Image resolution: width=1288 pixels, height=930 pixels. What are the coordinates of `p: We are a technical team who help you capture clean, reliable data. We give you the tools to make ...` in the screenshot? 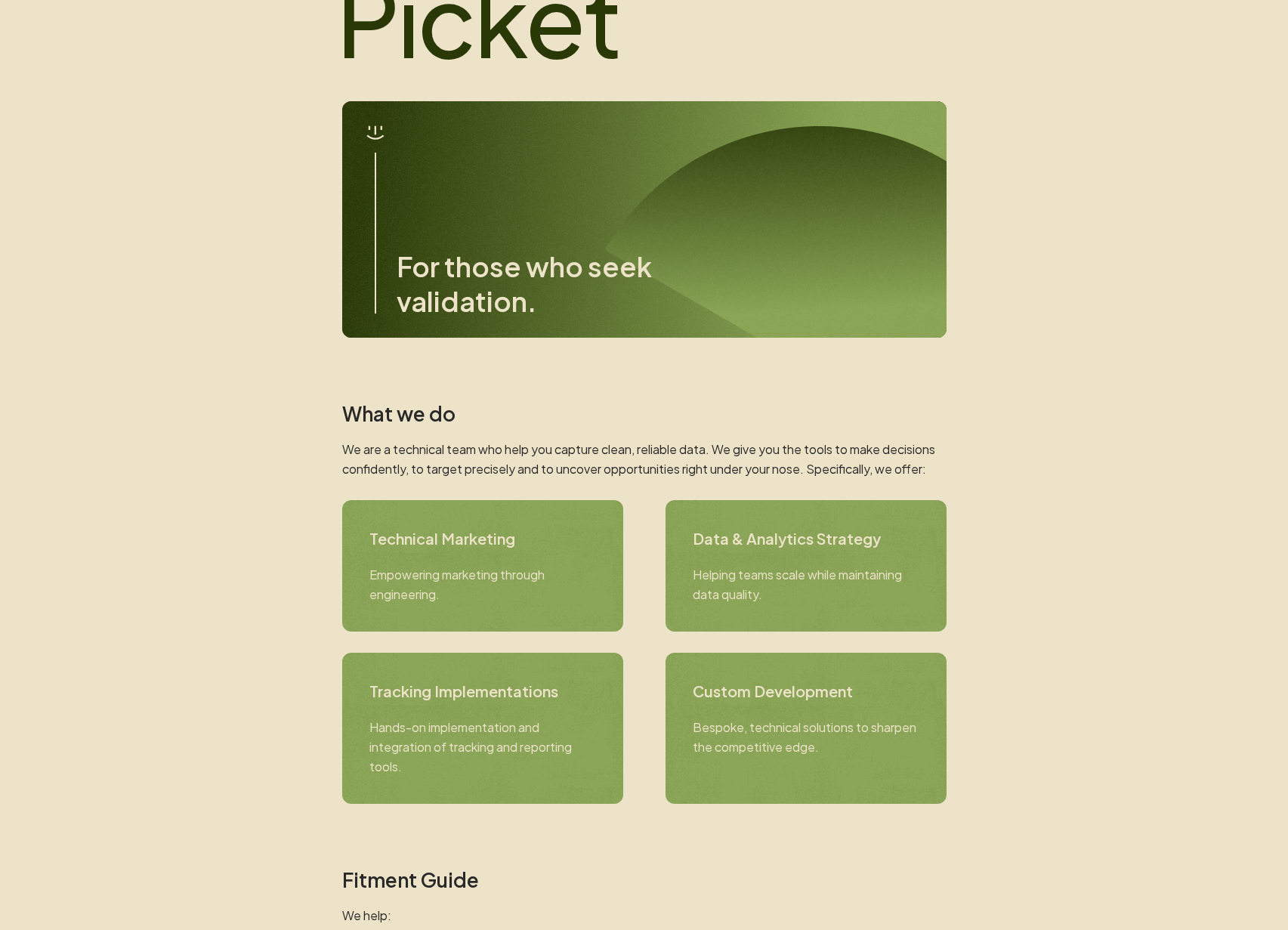 It's located at (644, 459).